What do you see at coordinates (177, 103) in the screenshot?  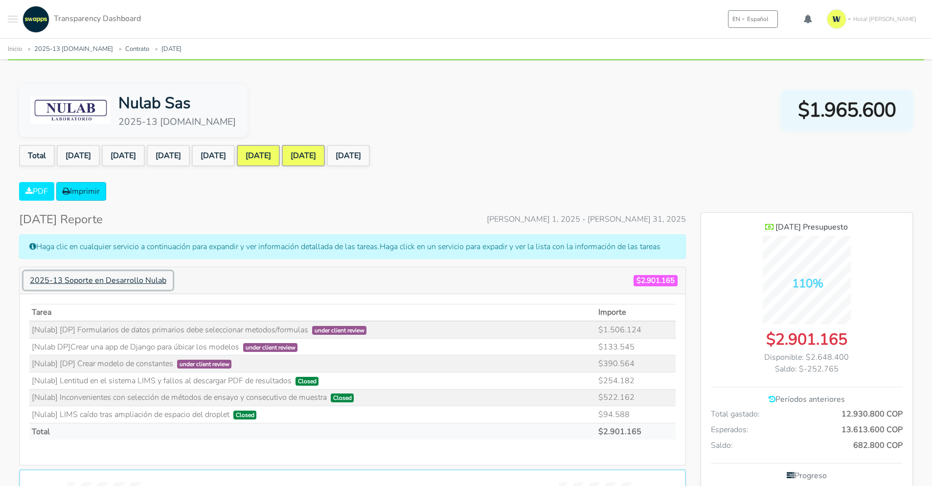 I see `div: Nulab Sas` at bounding box center [177, 103].